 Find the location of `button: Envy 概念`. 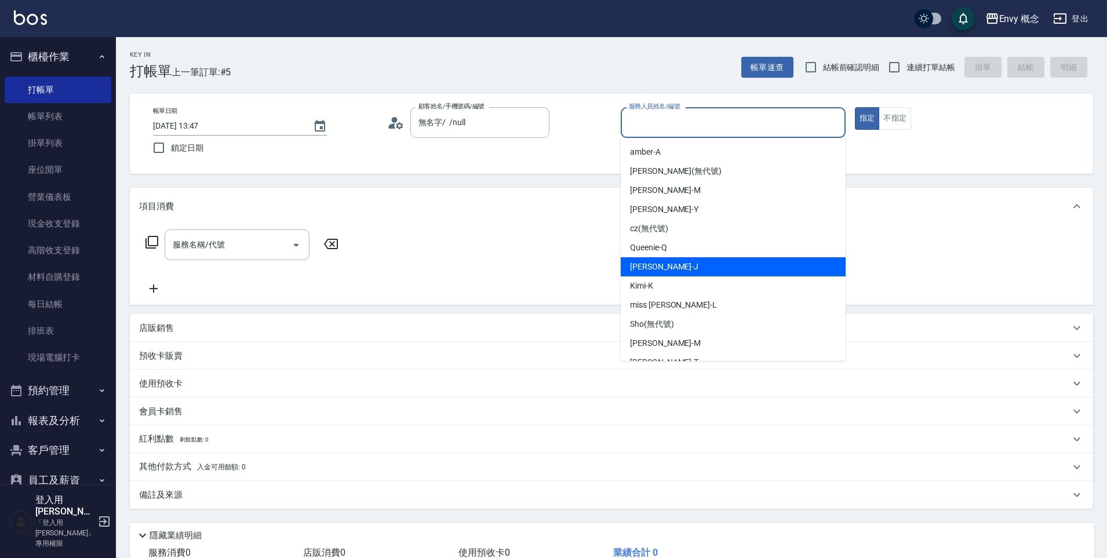

button: Envy 概念 is located at coordinates (1012, 19).